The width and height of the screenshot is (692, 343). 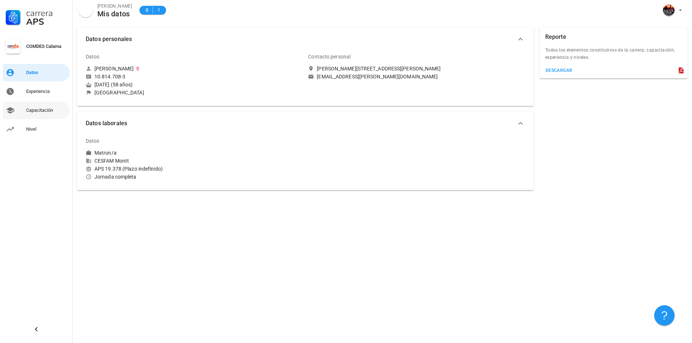 I want to click on a: Datos, so click(x=36, y=73).